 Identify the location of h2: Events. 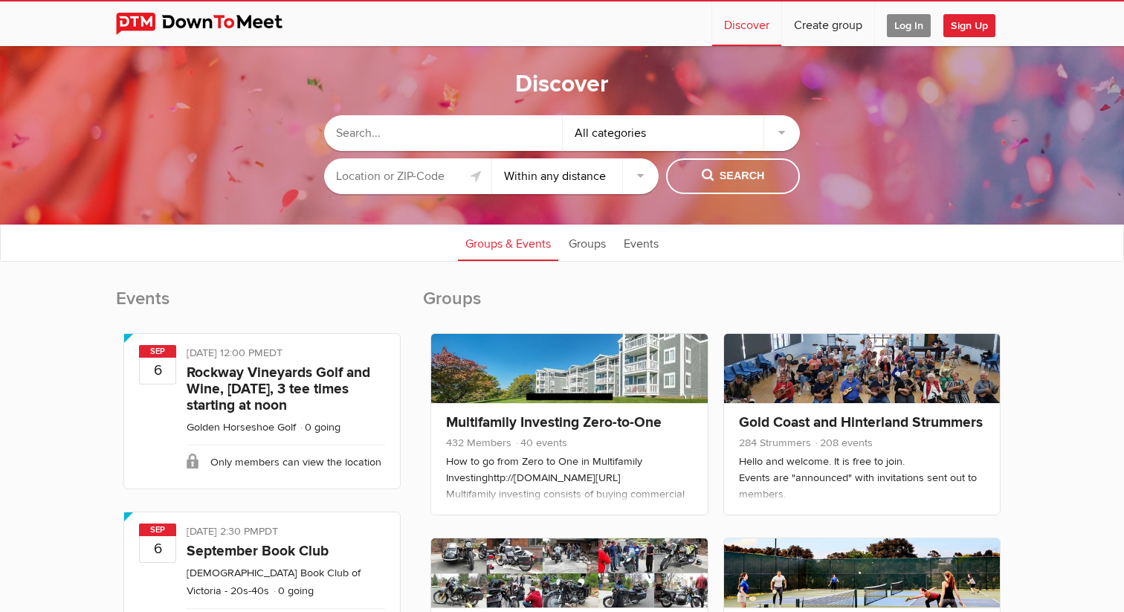
(262, 306).